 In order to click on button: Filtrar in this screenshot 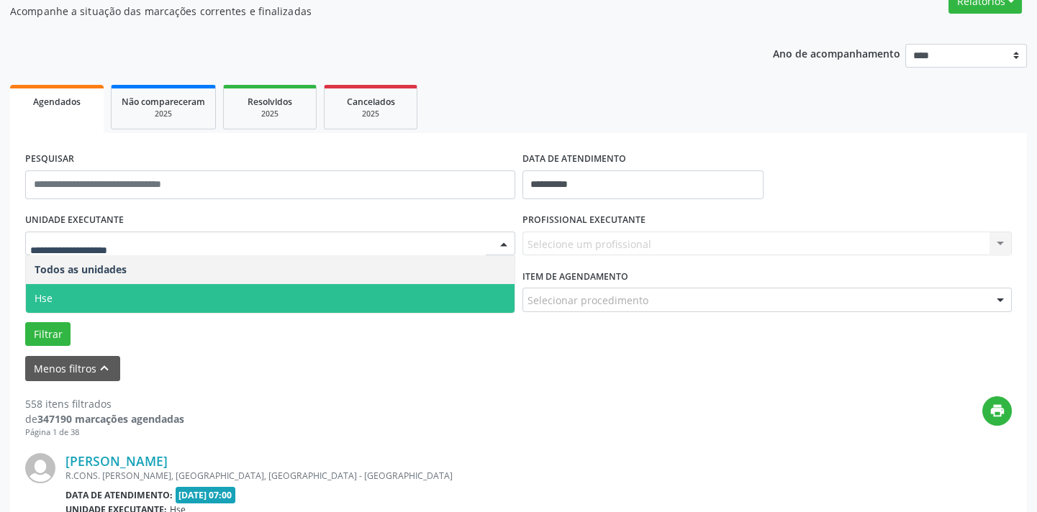, I will do `click(47, 335)`.